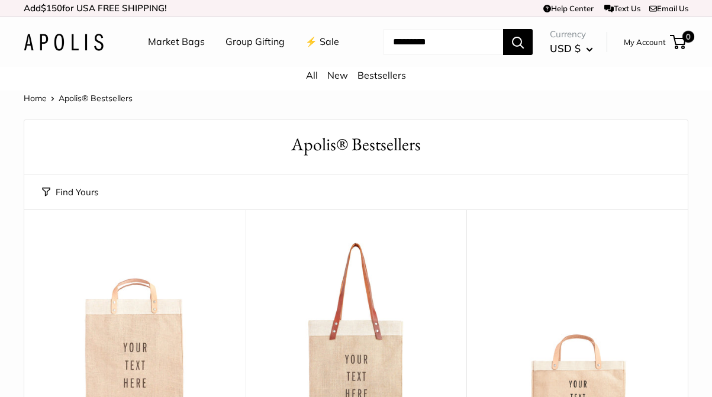  What do you see at coordinates (689, 37) in the screenshot?
I see `span: 0` at bounding box center [689, 37].